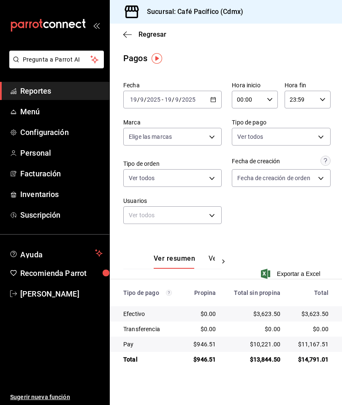 Image resolution: width=342 pixels, height=405 pixels. I want to click on div: Fecha de creación, so click(256, 161).